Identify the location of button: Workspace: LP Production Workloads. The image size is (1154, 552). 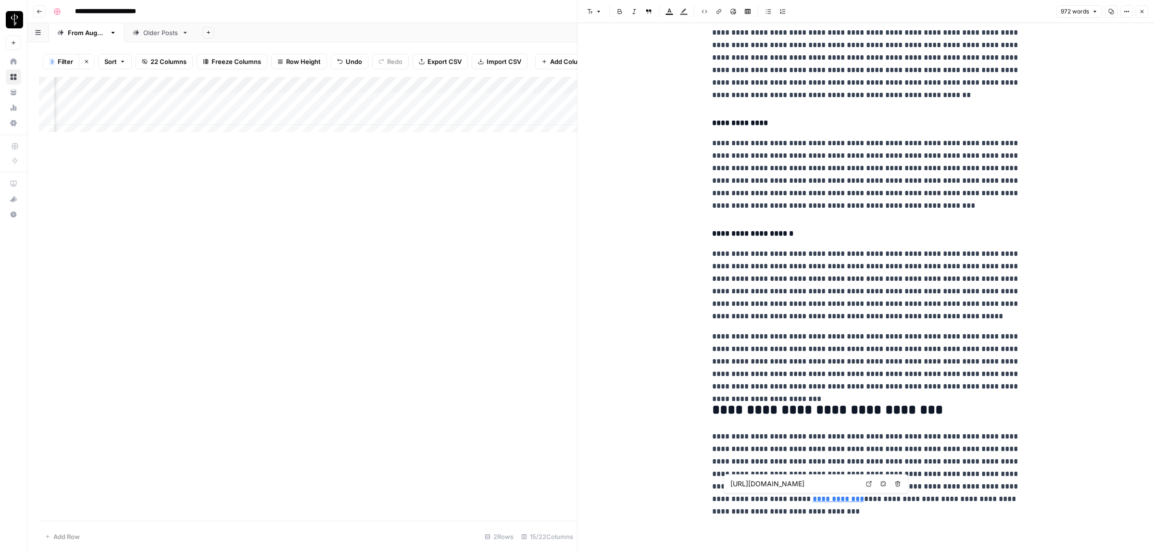
(13, 20).